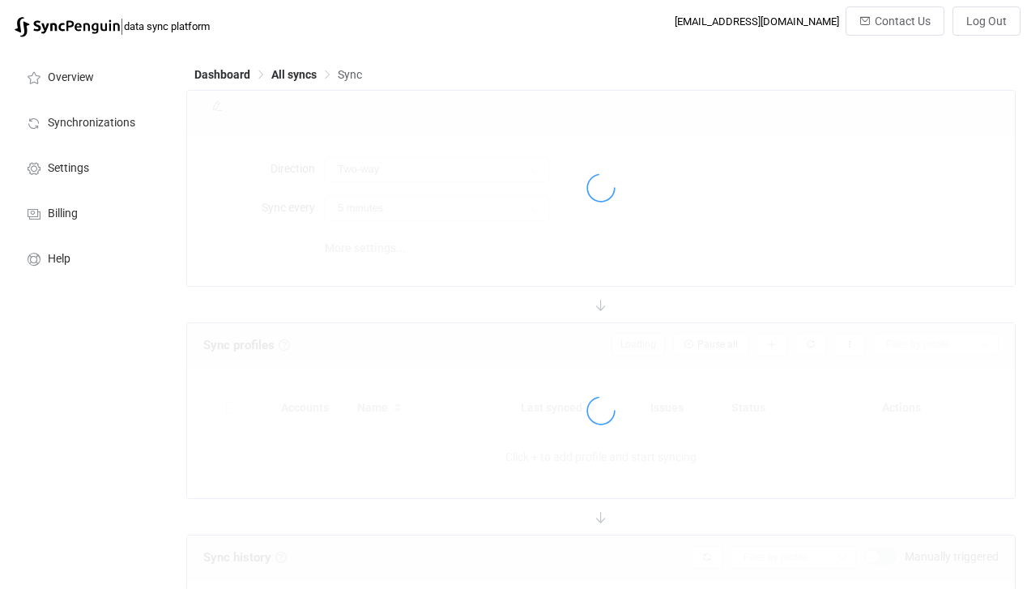  Describe the element at coordinates (278, 74) in the screenshot. I see `div: Breadcrumb` at that location.